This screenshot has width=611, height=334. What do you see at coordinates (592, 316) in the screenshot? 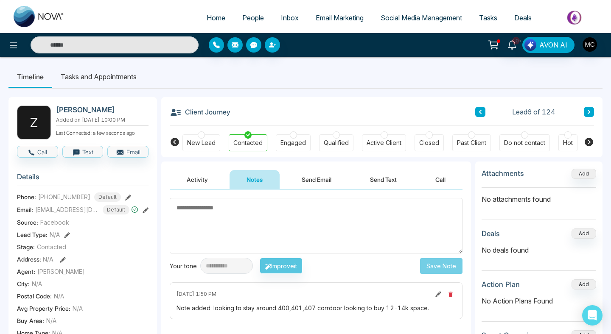
I see `div: Open Intercom Messenger` at bounding box center [592, 316].